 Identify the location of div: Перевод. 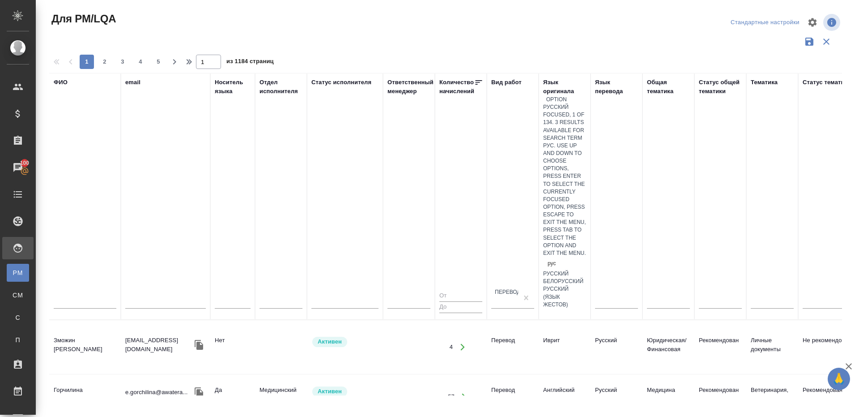
(507, 292).